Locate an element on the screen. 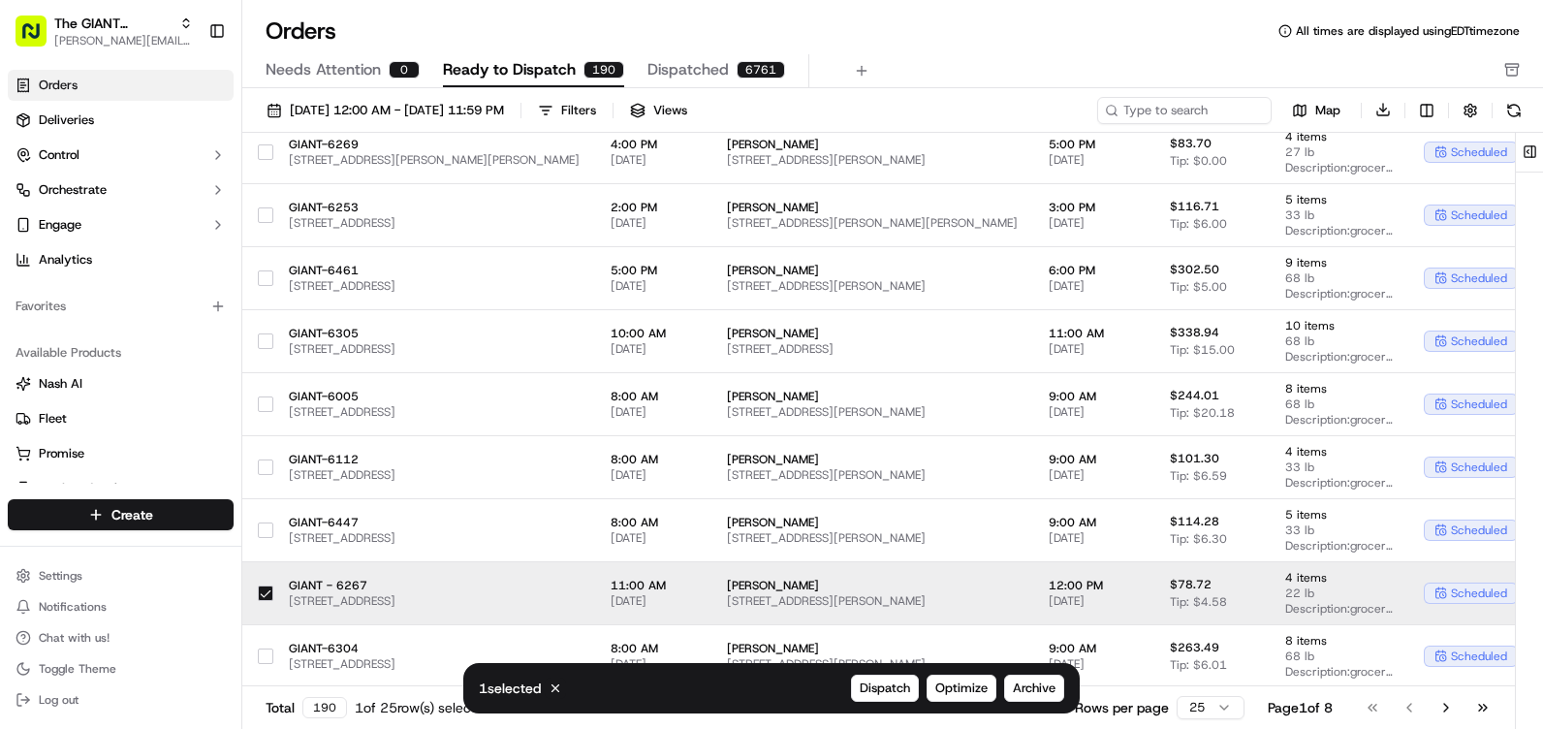 The width and height of the screenshot is (1543, 729). span: $263.49 is located at coordinates (1194, 647).